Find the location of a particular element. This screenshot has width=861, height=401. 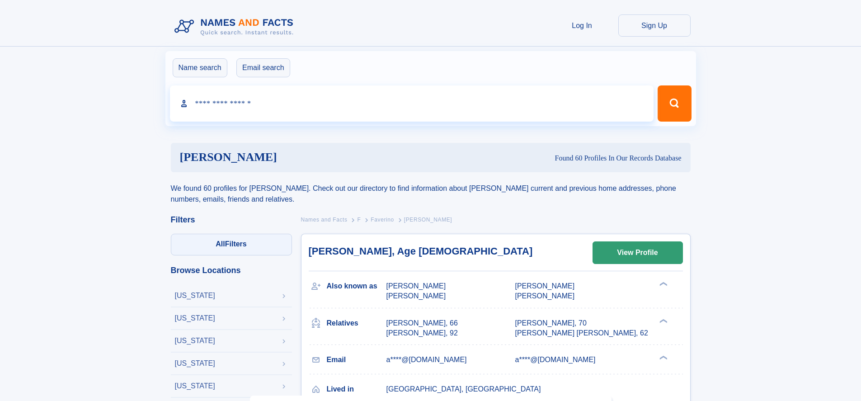

div: View Profile is located at coordinates (637, 253).